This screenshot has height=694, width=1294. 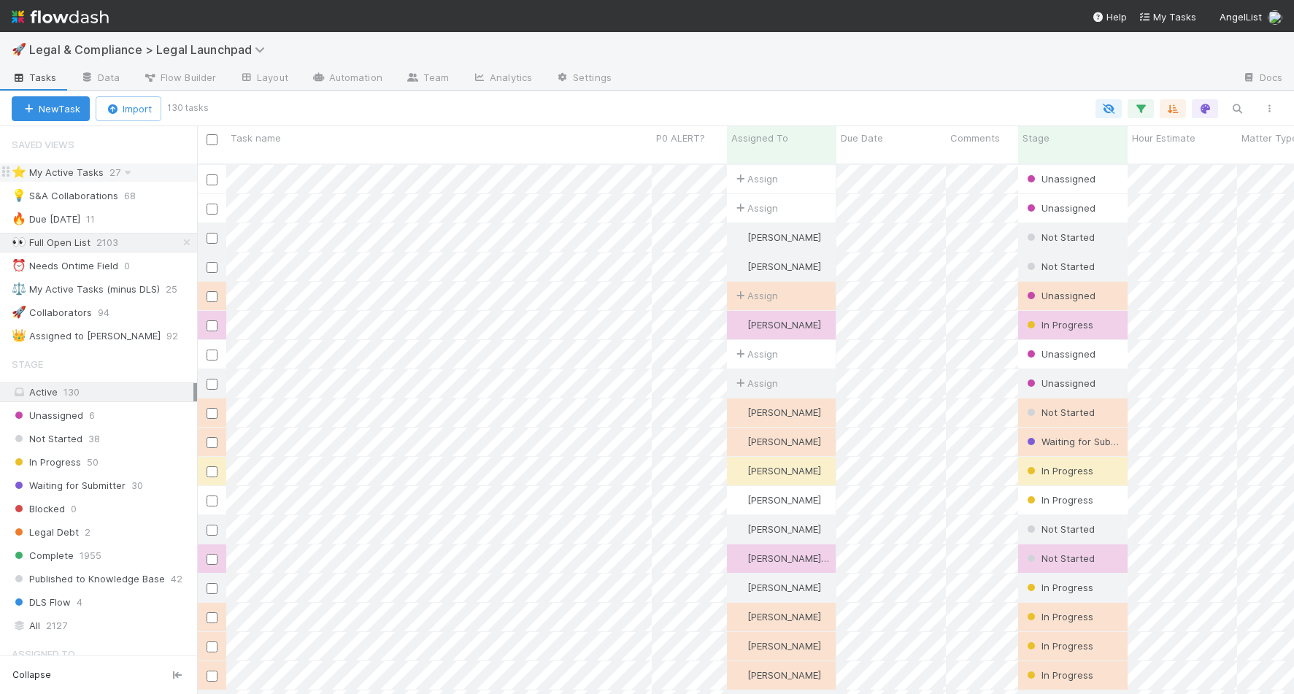 What do you see at coordinates (38, 509) in the screenshot?
I see `span: Blocked` at bounding box center [38, 509].